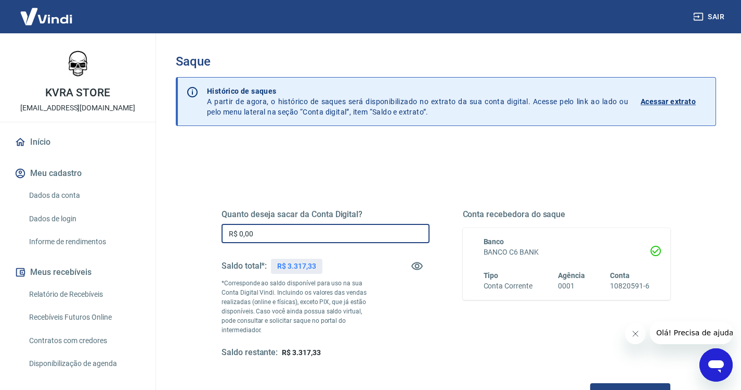 The image size is (741, 390). What do you see at coordinates (494, 241) in the screenshot?
I see `span: Banco` at bounding box center [494, 241].